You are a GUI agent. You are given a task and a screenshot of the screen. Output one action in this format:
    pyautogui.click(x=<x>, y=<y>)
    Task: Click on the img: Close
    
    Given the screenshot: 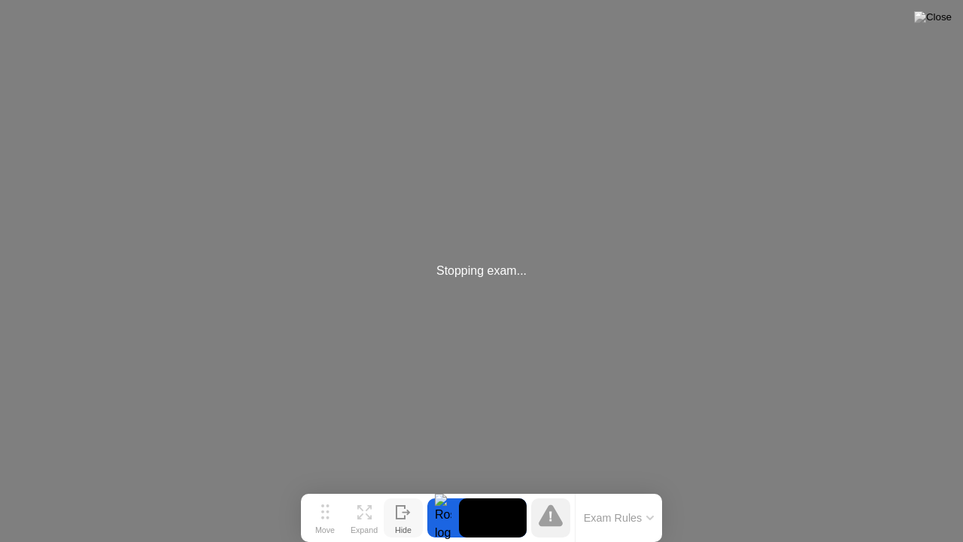 What is the action you would take?
    pyautogui.click(x=933, y=17)
    